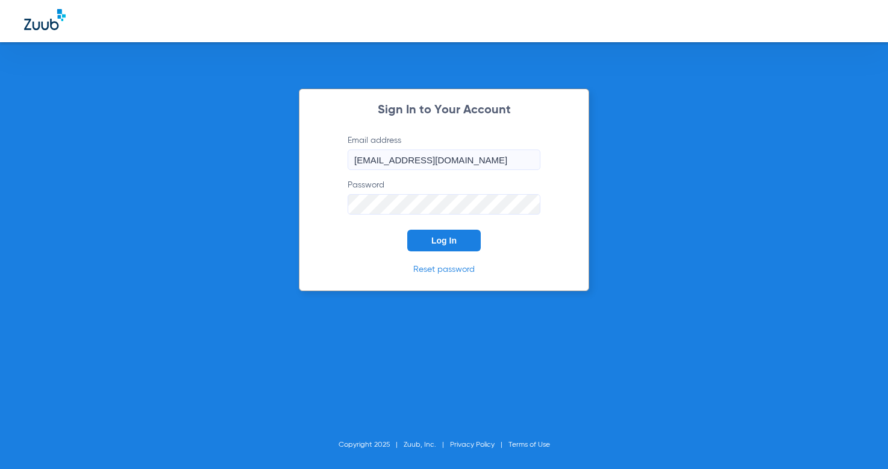 This screenshot has height=469, width=888. What do you see at coordinates (529, 445) in the screenshot?
I see `a: Terms of Use` at bounding box center [529, 445].